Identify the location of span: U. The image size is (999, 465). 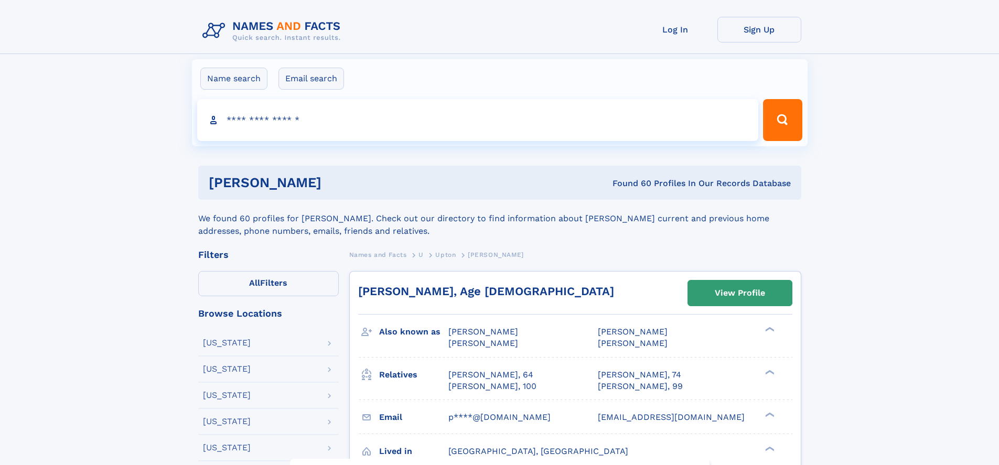
(421, 255).